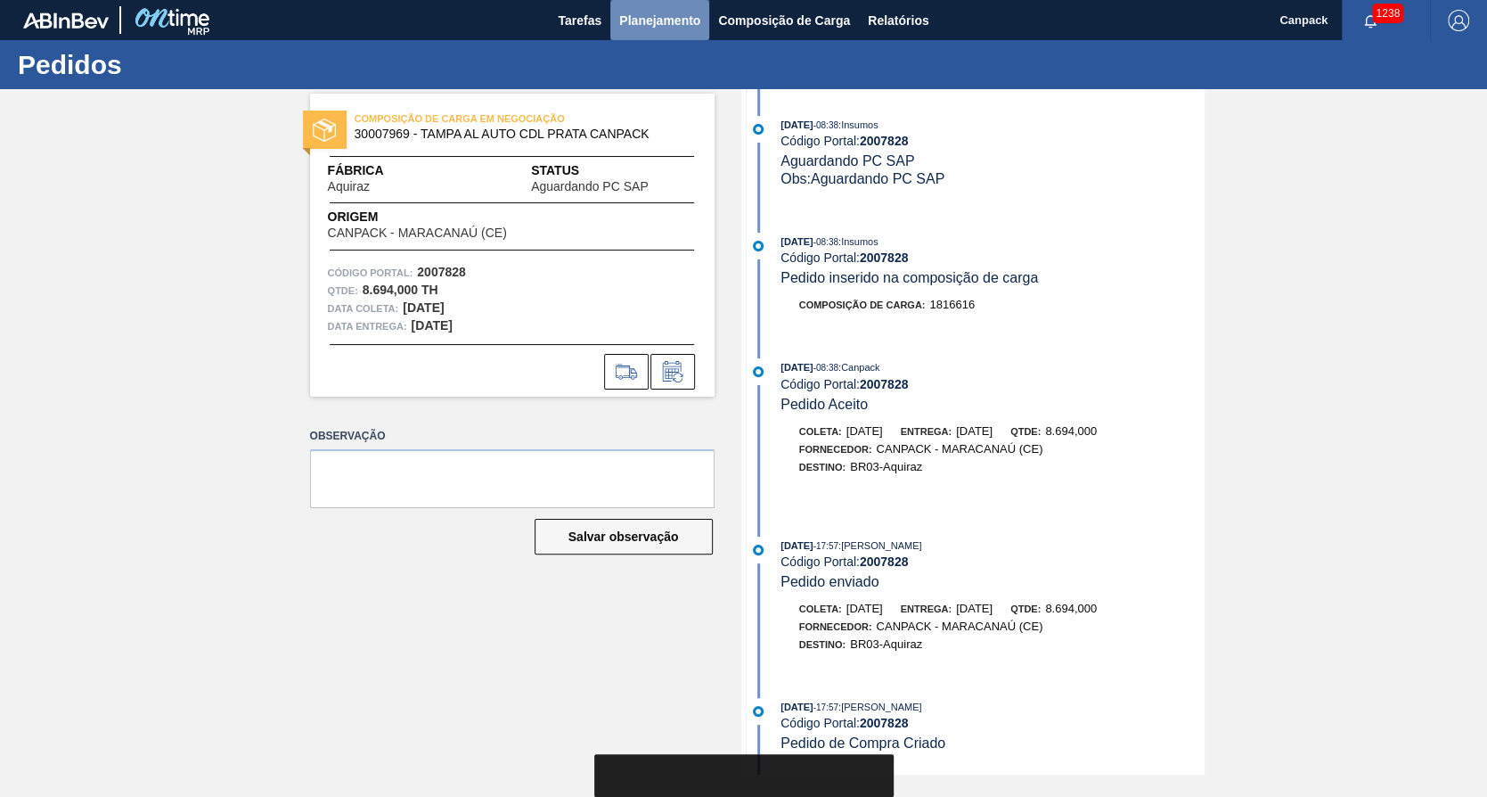 This screenshot has width=1487, height=797. What do you see at coordinates (673, 372) in the screenshot?
I see `div: Informar alteração no pedido` at bounding box center [673, 372].